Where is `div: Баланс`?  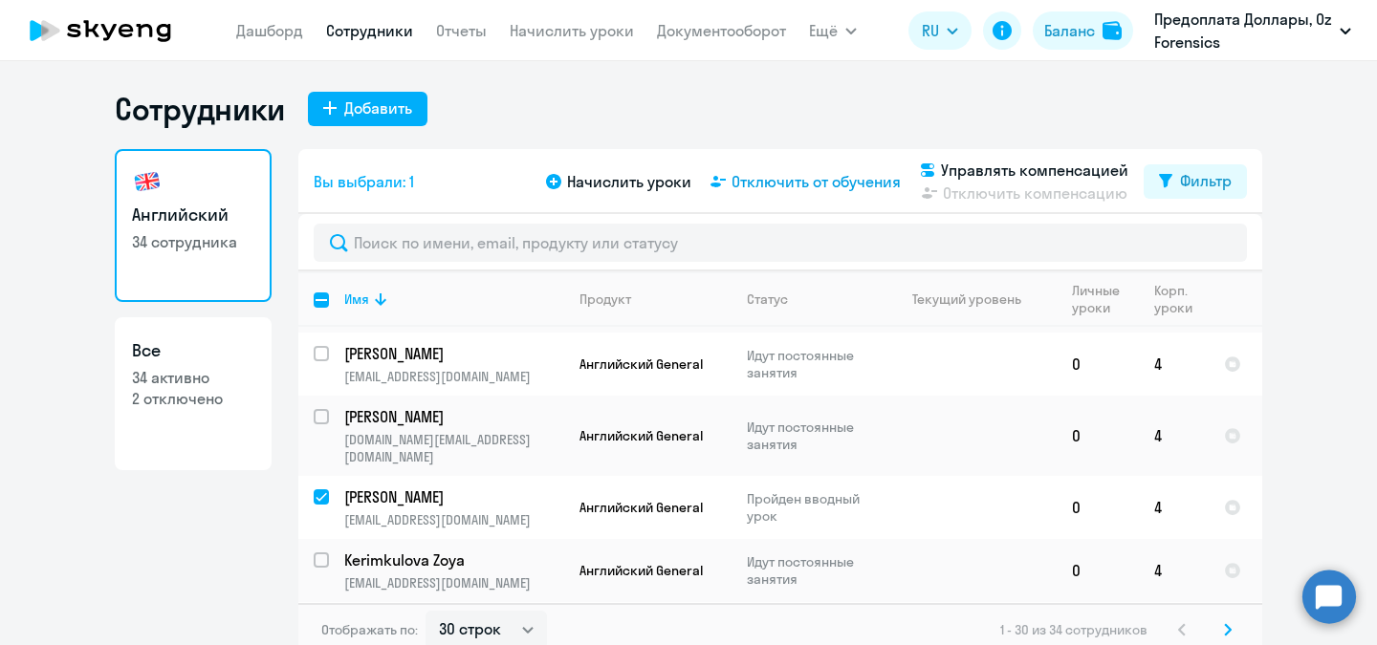 div: Баланс is located at coordinates (1069, 31).